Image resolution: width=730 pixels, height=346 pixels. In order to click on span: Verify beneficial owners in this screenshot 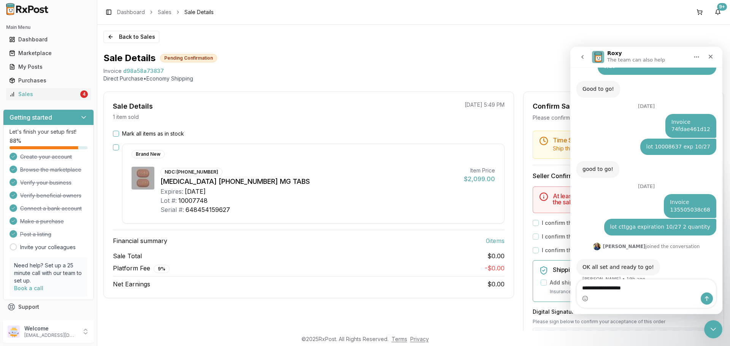, I will do `click(51, 196)`.